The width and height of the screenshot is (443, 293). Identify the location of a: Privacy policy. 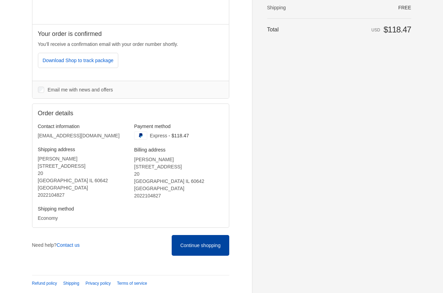
(98, 283).